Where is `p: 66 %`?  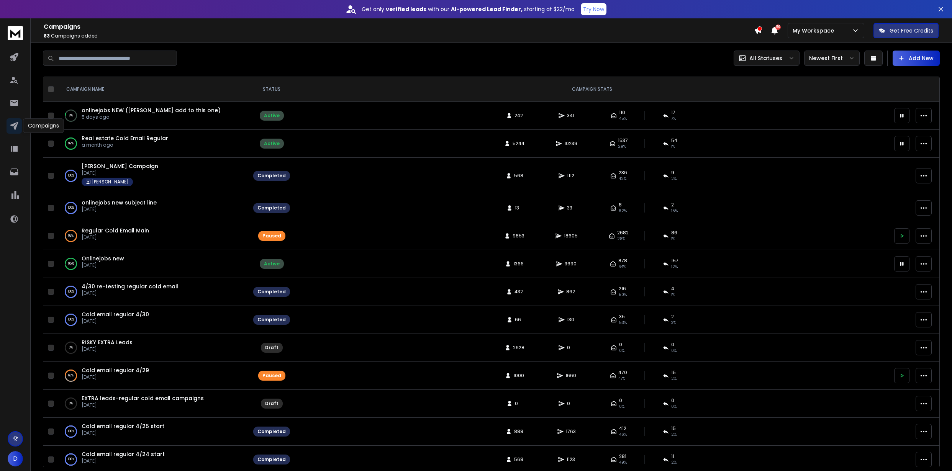
p: 66 % is located at coordinates (71, 376).